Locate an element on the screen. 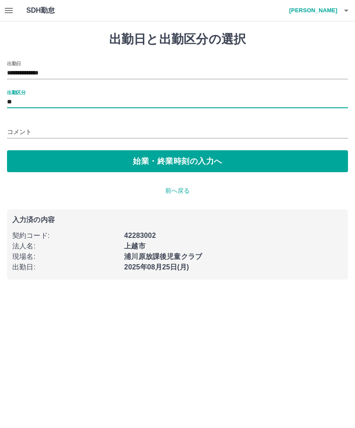 The image size is (355, 428). p: 法人名 : is located at coordinates (65, 246).